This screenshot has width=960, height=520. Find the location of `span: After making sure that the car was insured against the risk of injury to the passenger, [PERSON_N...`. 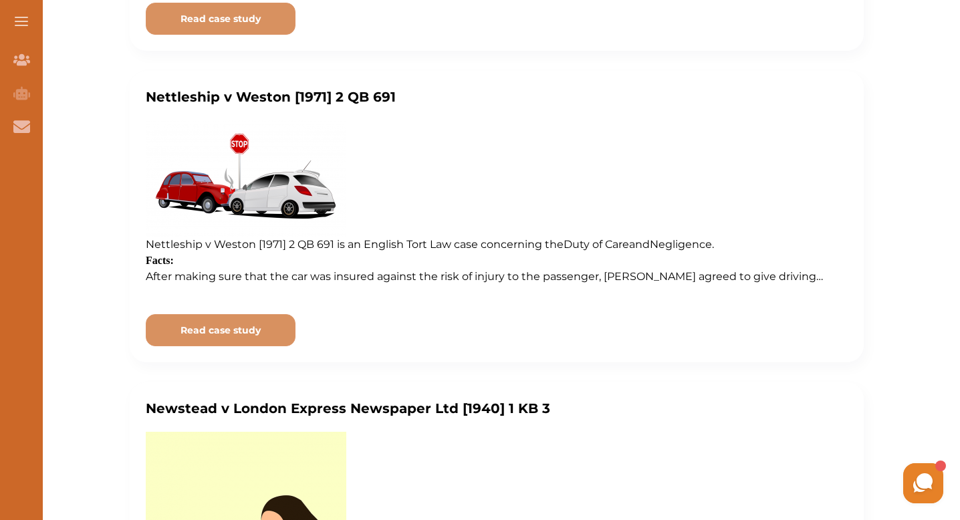

span: After making sure that the car was insured against the risk of injury to the passenger, [PERSON_N... is located at coordinates (484, 300).